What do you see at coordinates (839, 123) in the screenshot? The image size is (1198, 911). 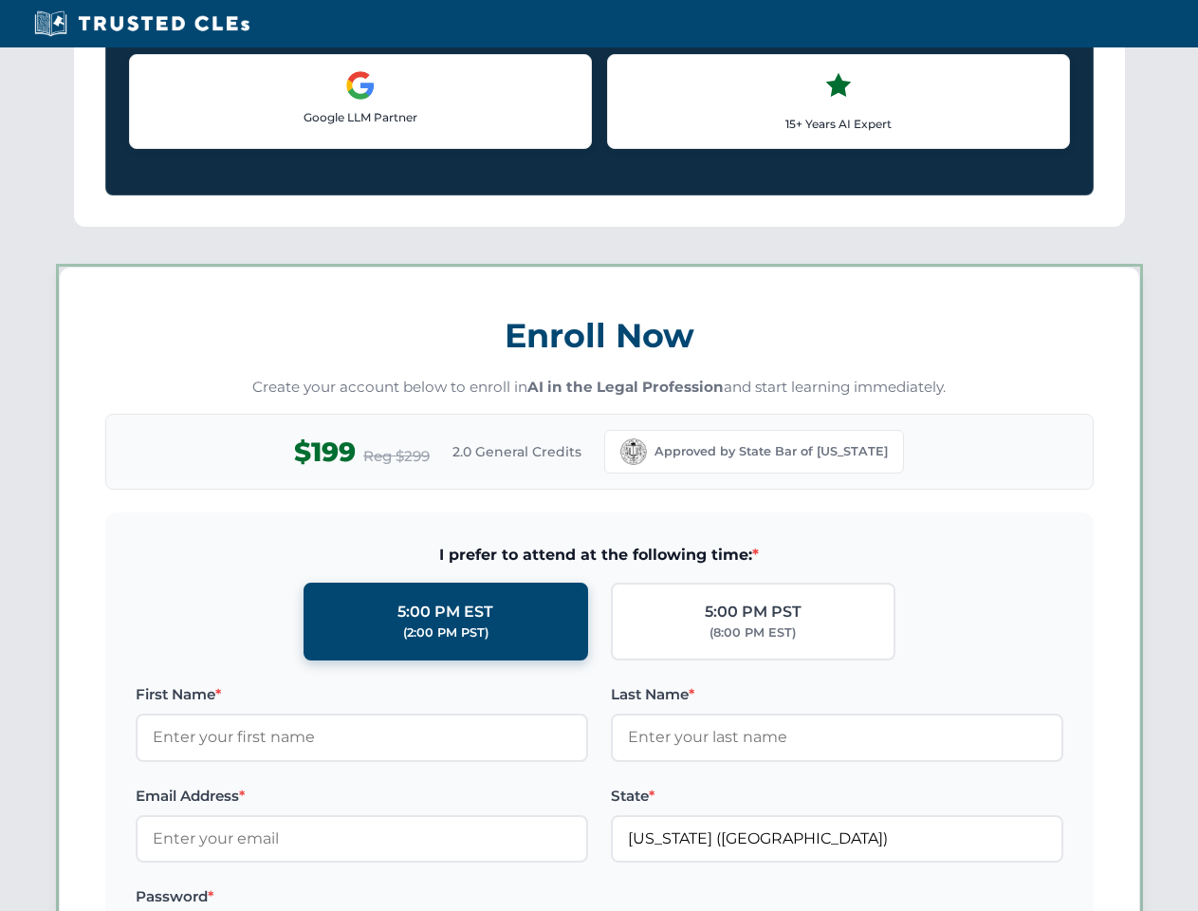 I see `p: 15+ Years AI Expert` at bounding box center [839, 123].